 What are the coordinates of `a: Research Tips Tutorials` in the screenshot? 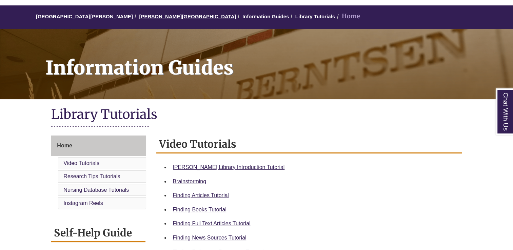 It's located at (92, 176).